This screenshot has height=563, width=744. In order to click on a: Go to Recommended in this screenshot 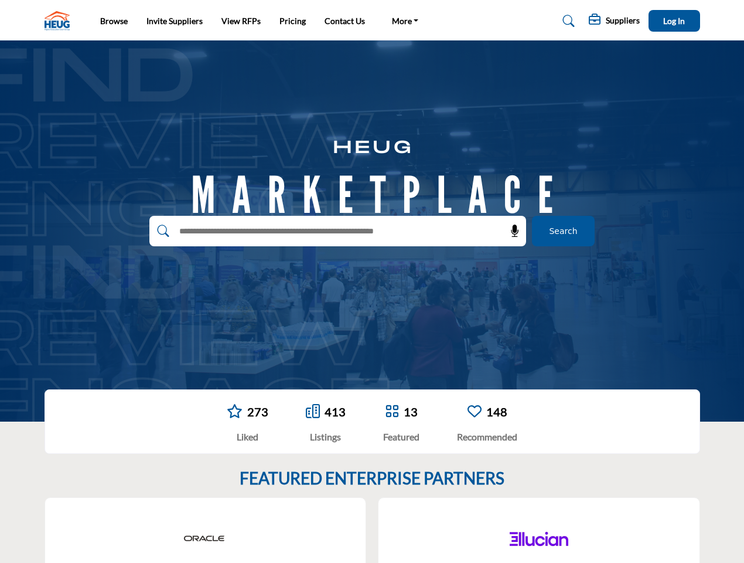, I will do `click(475, 411)`.